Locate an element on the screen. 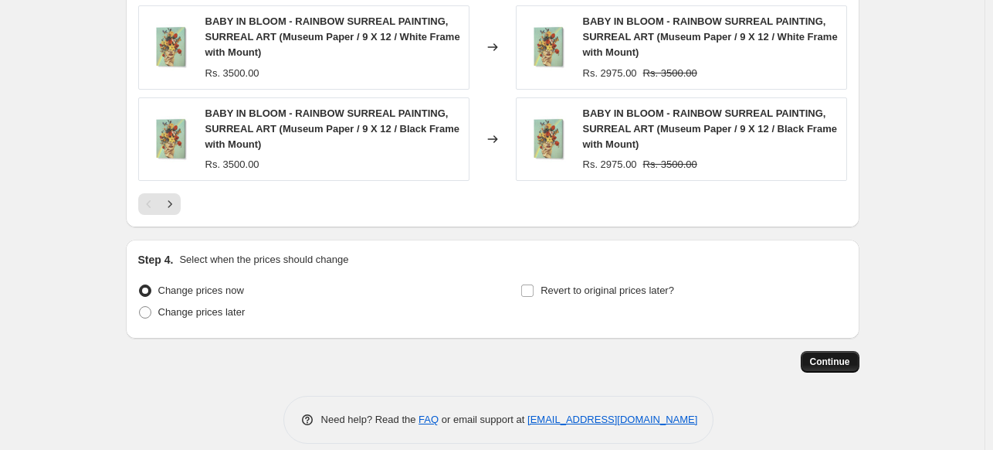 The height and width of the screenshot is (450, 993). a: FAQ is located at coordinates (429, 419).